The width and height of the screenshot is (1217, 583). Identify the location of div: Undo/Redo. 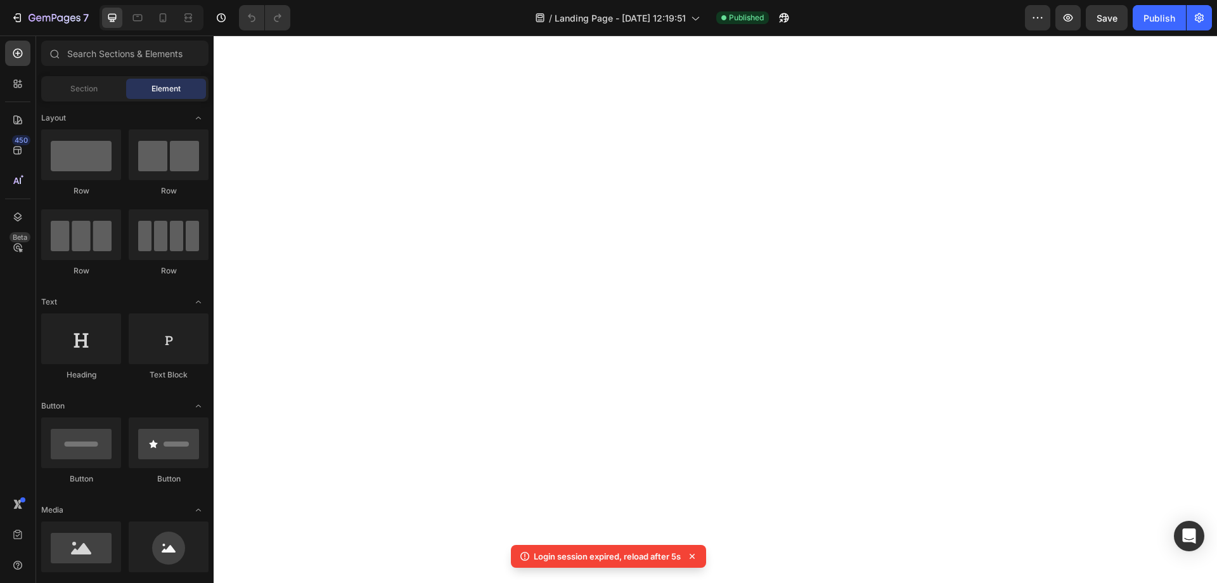
(264, 18).